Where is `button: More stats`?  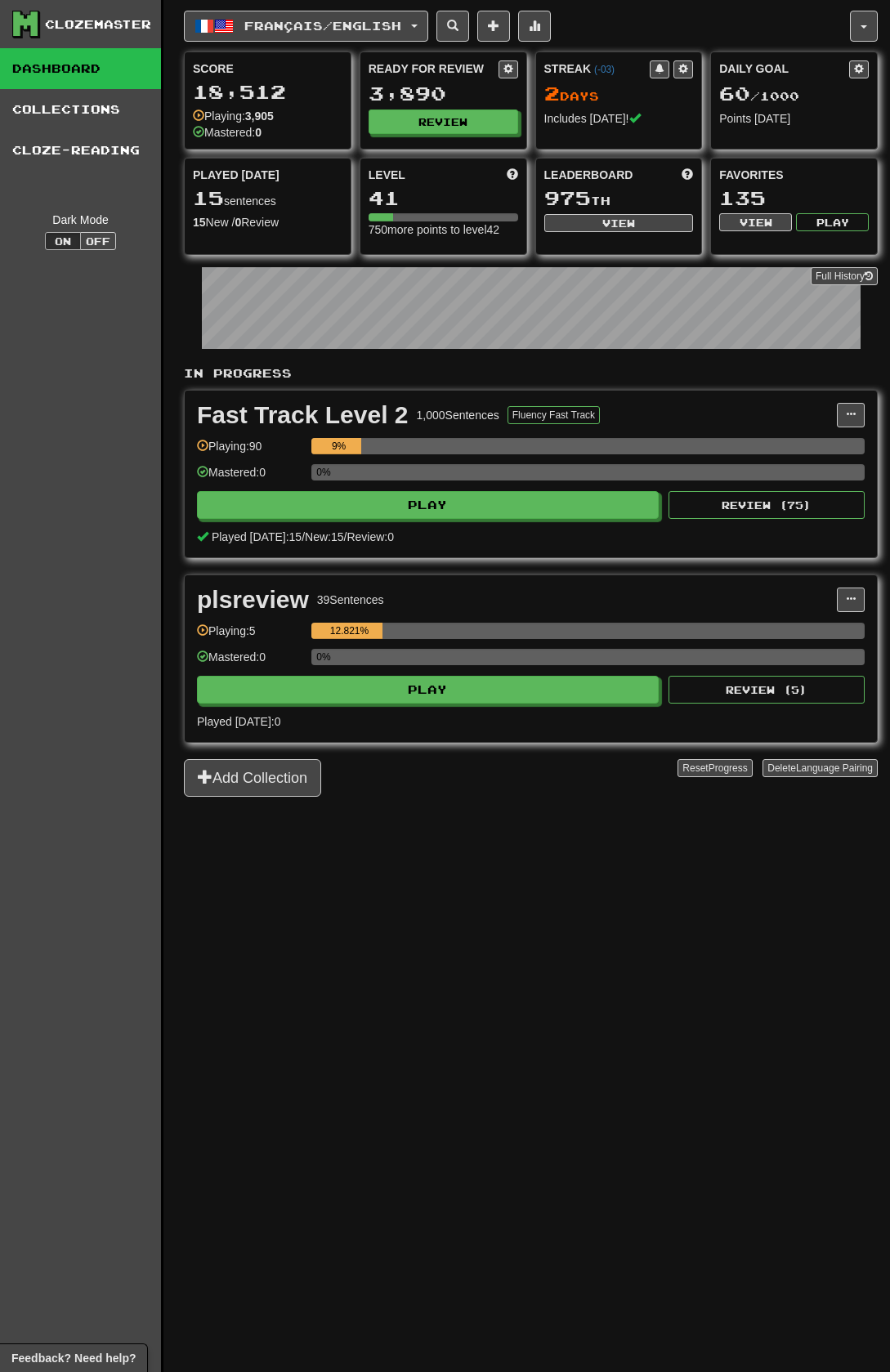
button: More stats is located at coordinates (534, 27).